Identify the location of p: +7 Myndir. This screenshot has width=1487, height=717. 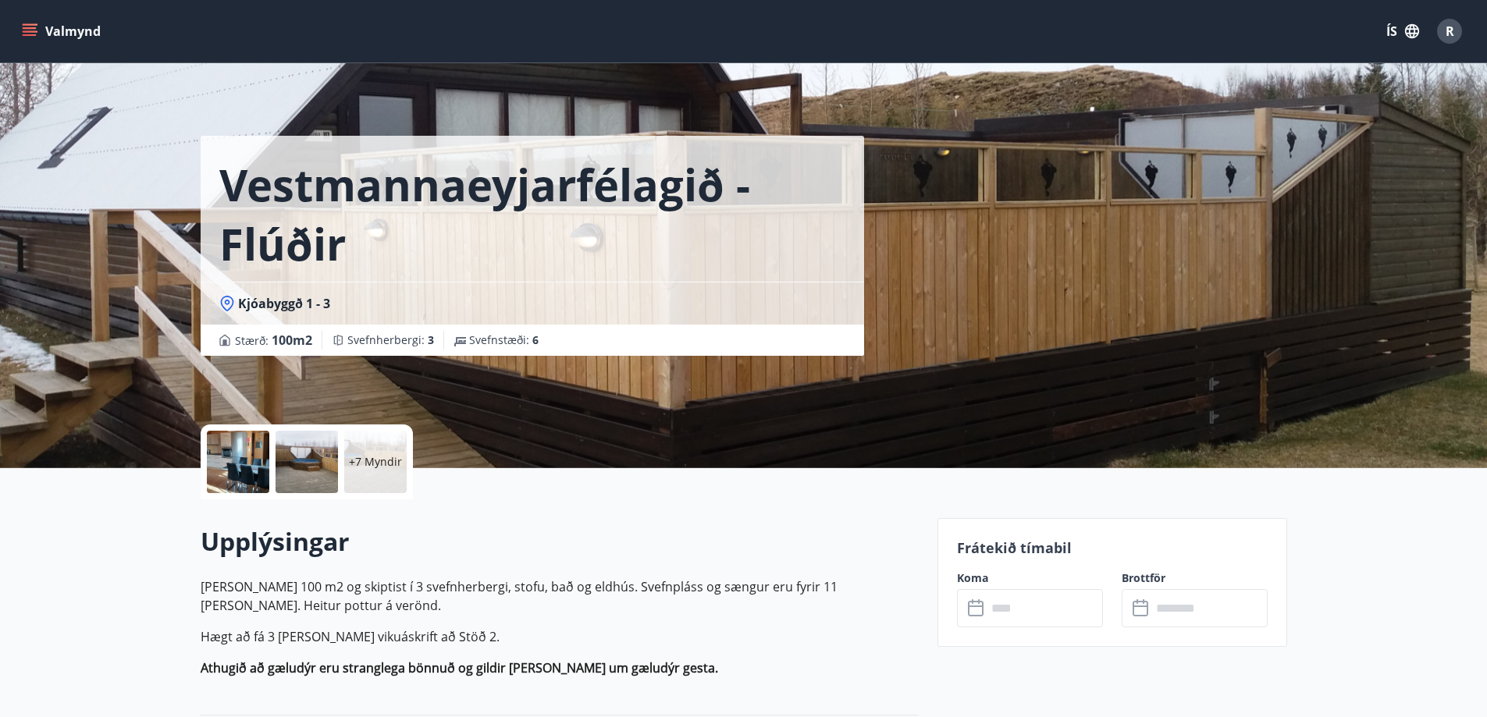
(375, 462).